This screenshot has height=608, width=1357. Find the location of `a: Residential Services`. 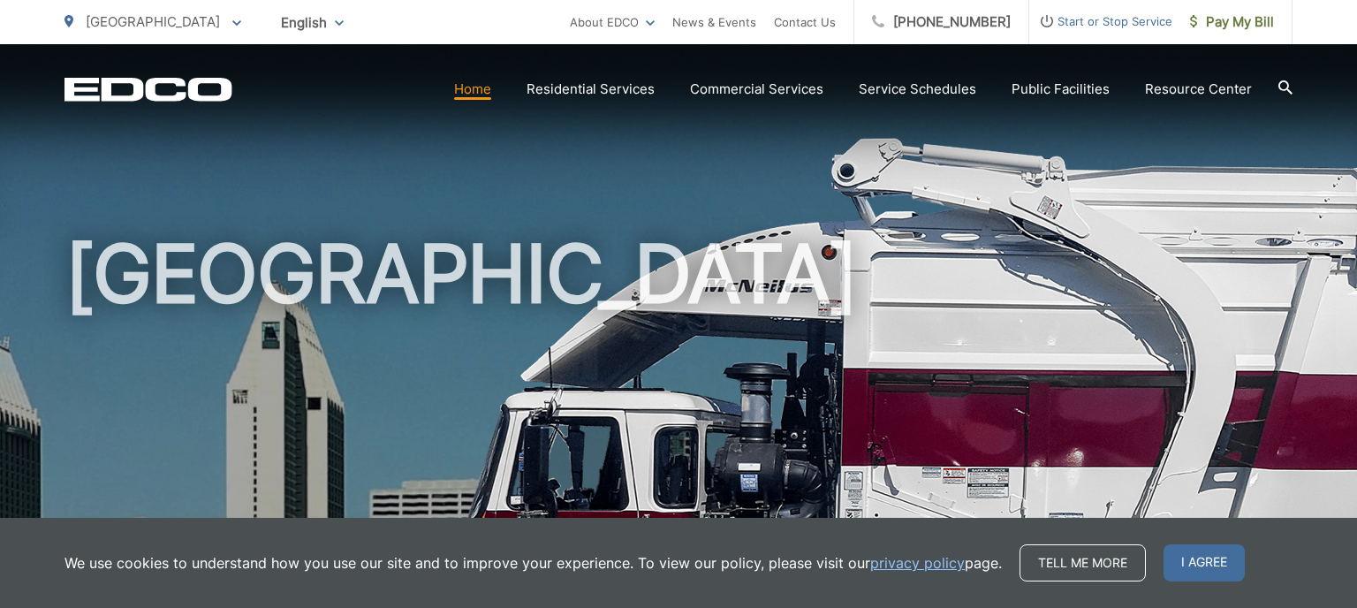

a: Residential Services is located at coordinates (590, 89).